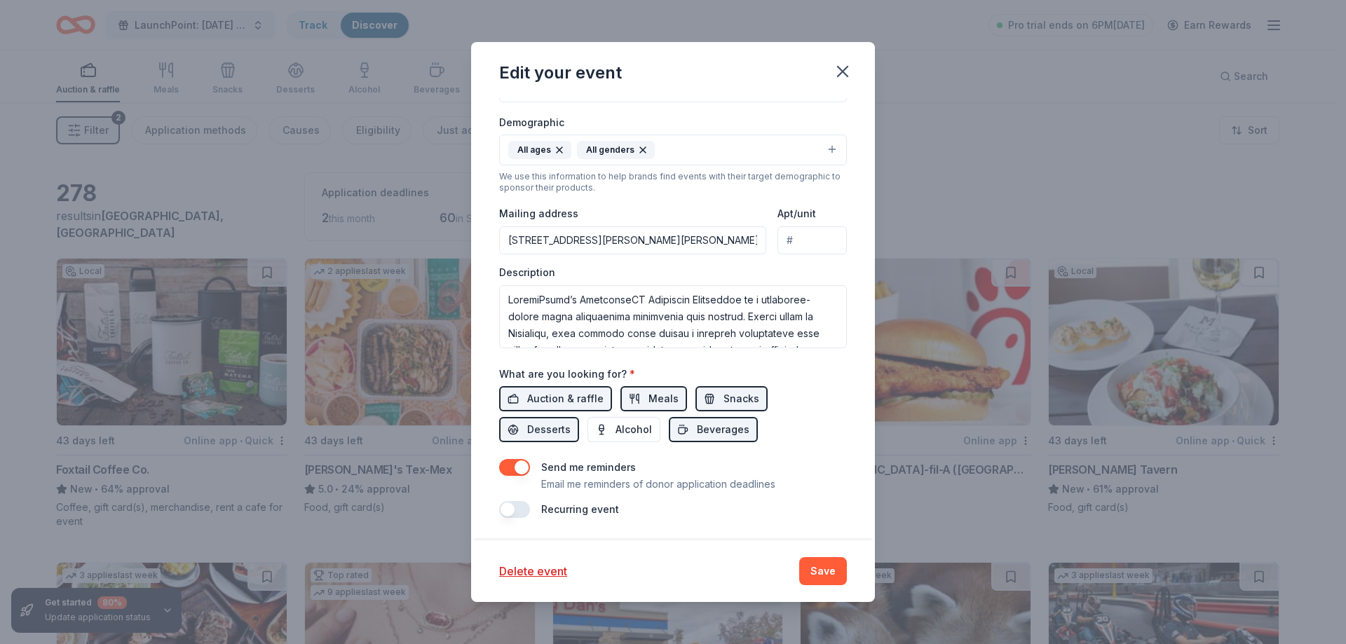 This screenshot has width=1346, height=644. What do you see at coordinates (533, 571) in the screenshot?
I see `button: Delete event` at bounding box center [533, 571].